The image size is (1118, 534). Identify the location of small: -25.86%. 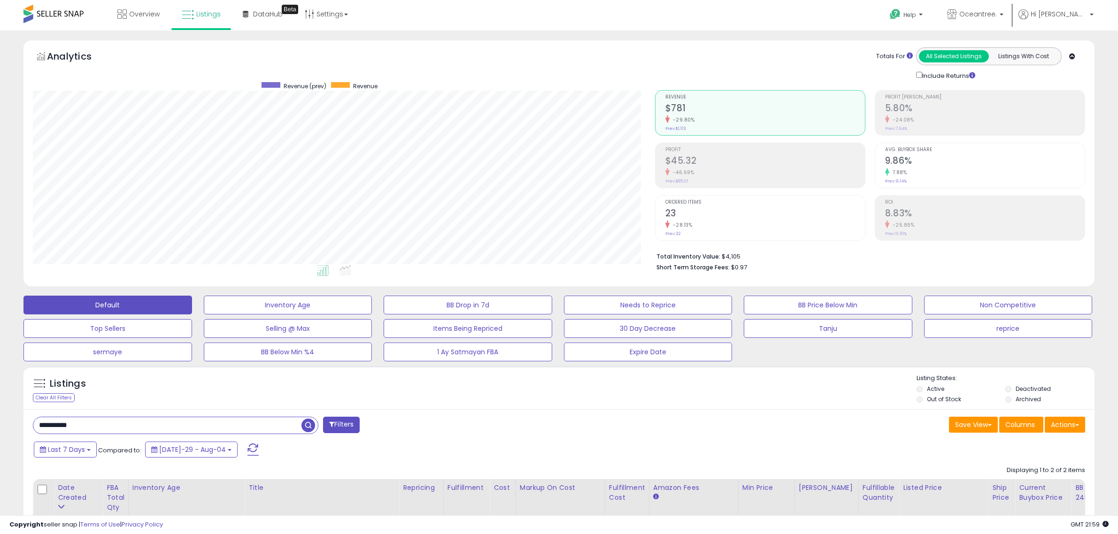
(902, 225).